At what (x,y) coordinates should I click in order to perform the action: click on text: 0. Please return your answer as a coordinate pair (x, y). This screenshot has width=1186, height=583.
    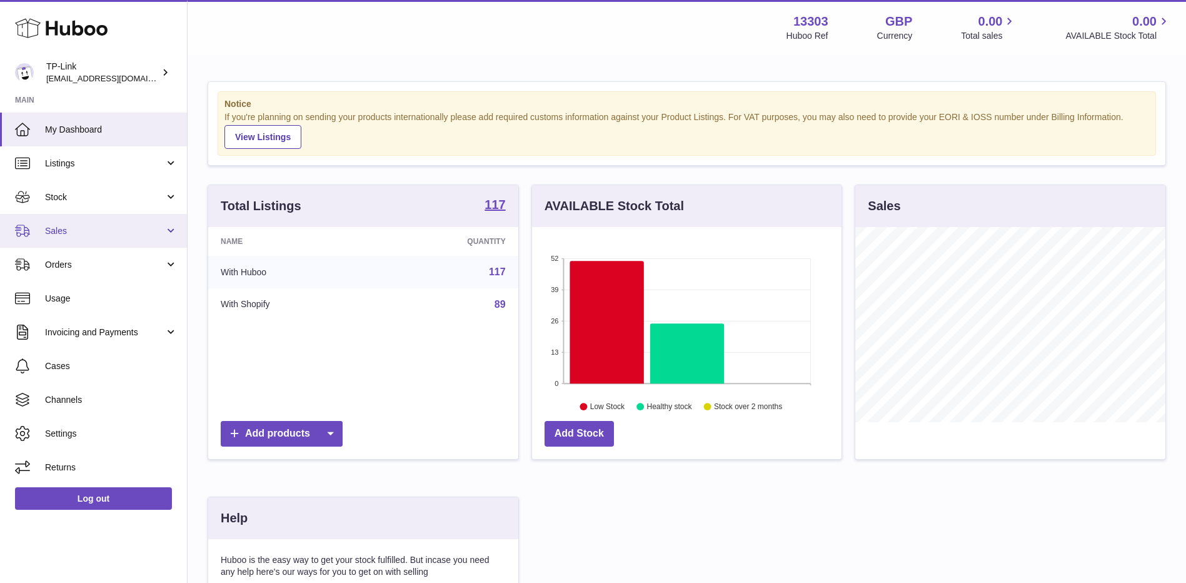
    Looking at the image, I should click on (556, 383).